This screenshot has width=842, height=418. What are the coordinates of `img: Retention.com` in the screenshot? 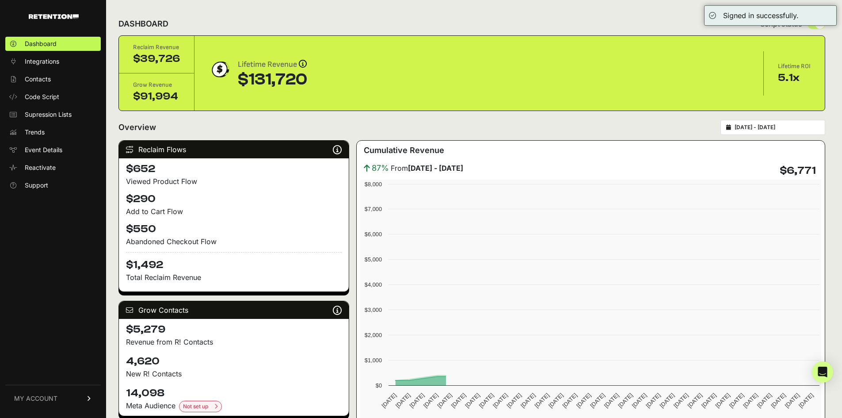 It's located at (54, 16).